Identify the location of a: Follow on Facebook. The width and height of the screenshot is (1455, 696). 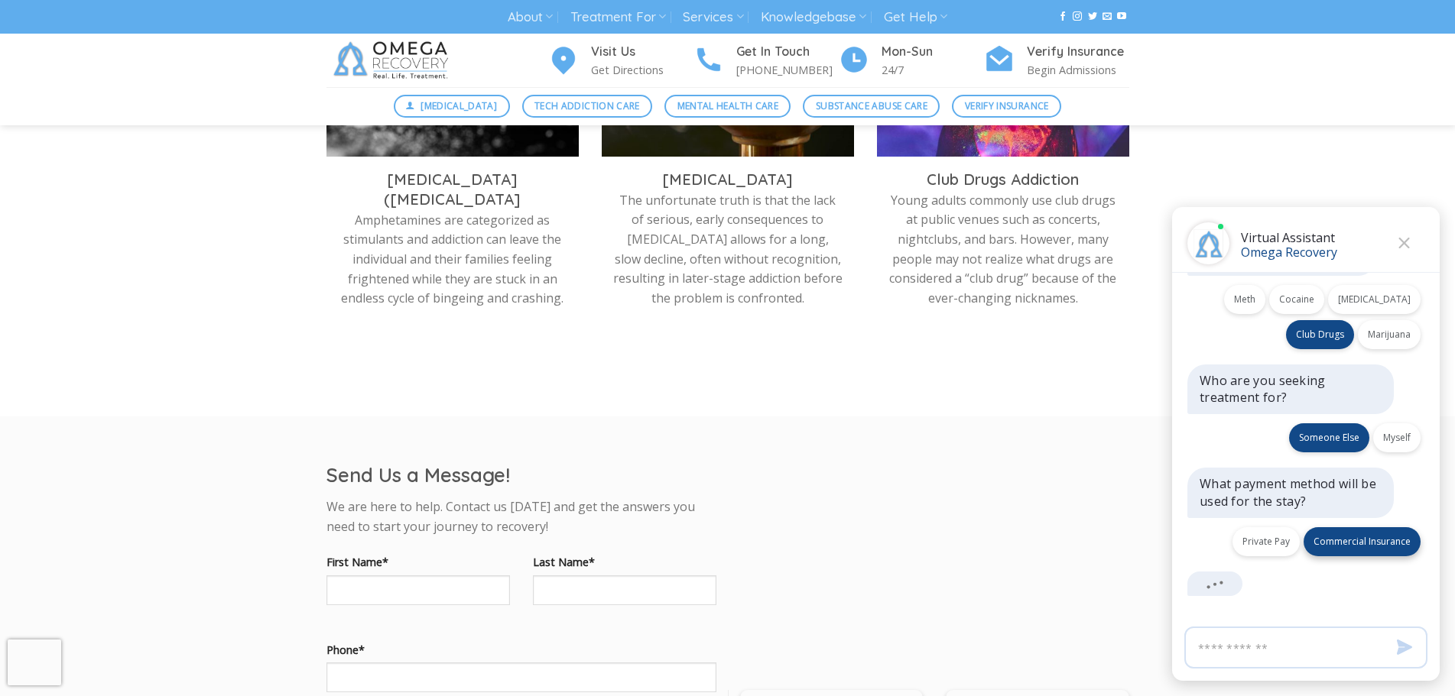
(1063, 17).